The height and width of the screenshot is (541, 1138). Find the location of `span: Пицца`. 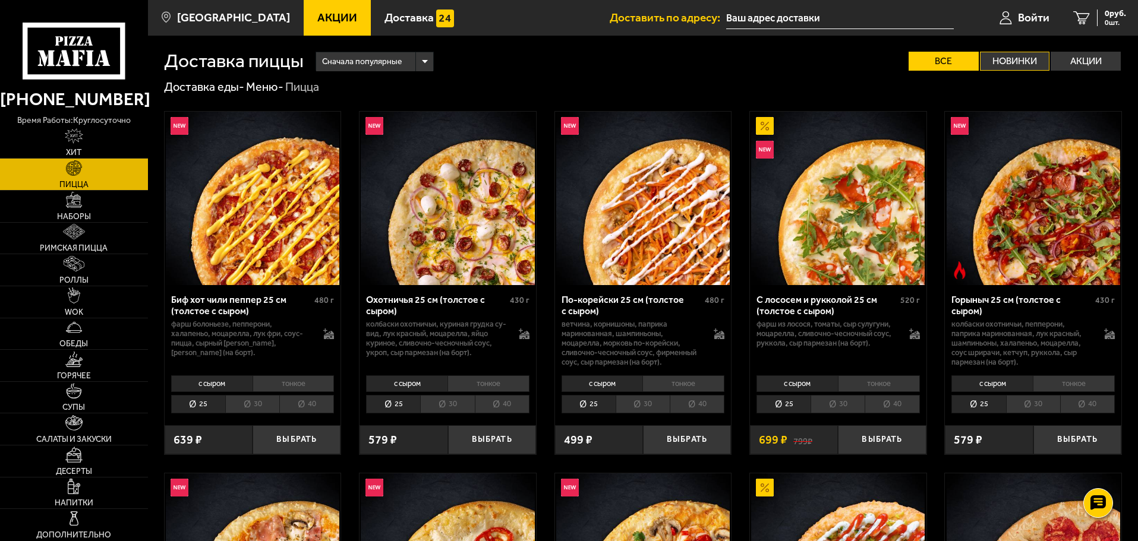

span: Пицца is located at coordinates (74, 185).